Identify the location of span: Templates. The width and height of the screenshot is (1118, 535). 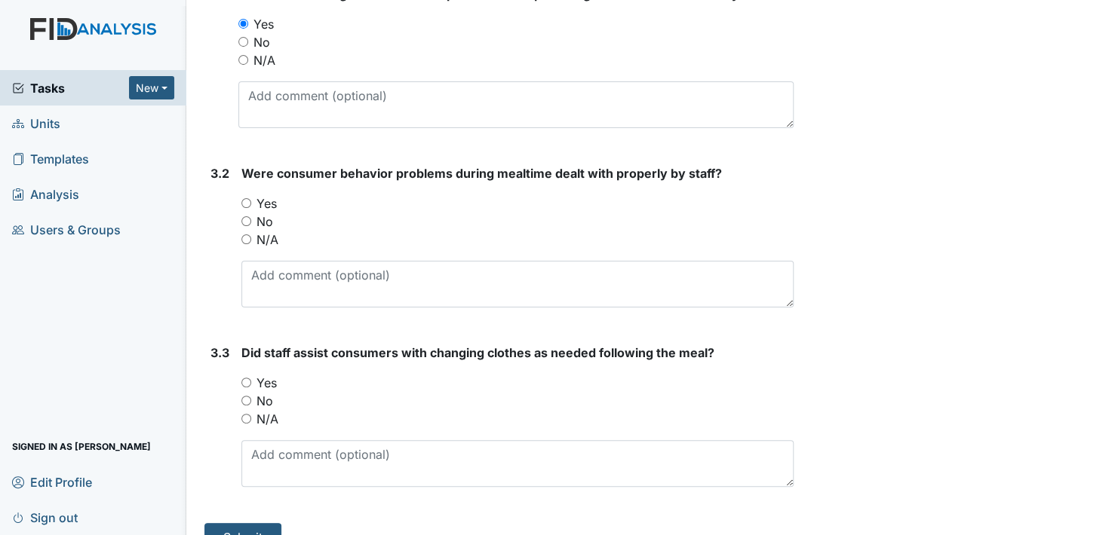
(51, 158).